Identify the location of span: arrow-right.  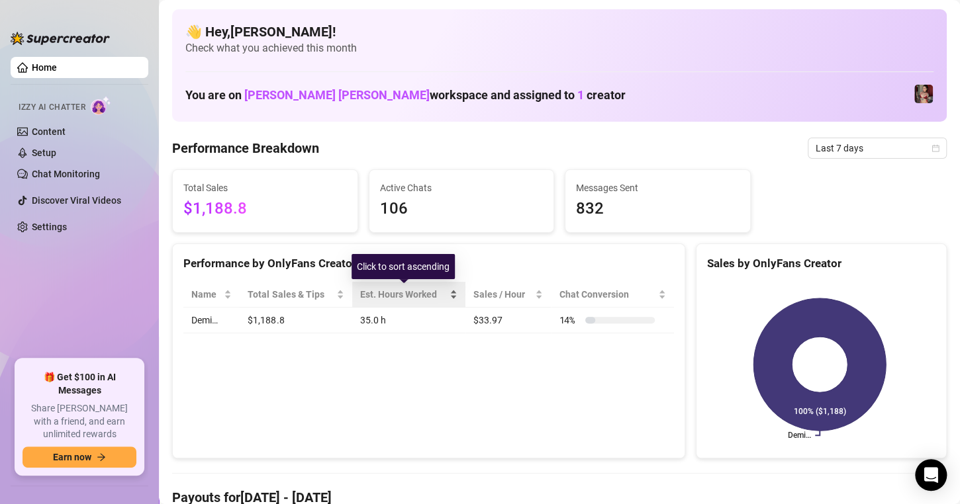
(101, 457).